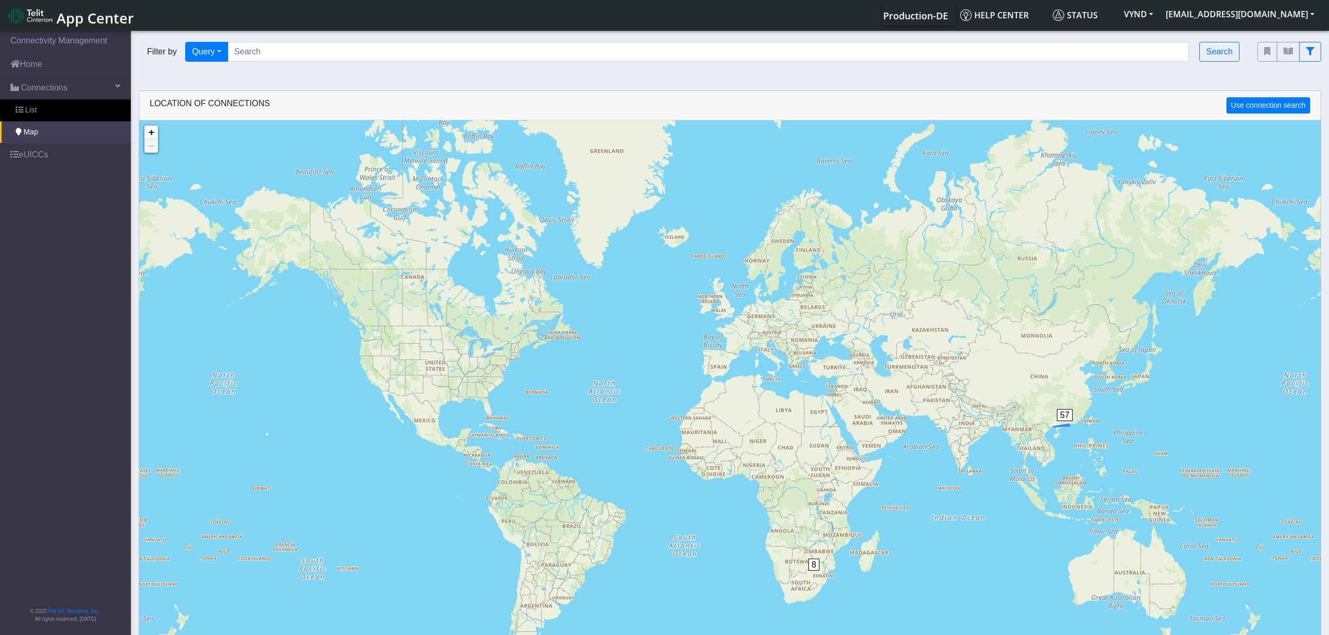 This screenshot has width=1329, height=635. I want to click on span: List, so click(31, 110).